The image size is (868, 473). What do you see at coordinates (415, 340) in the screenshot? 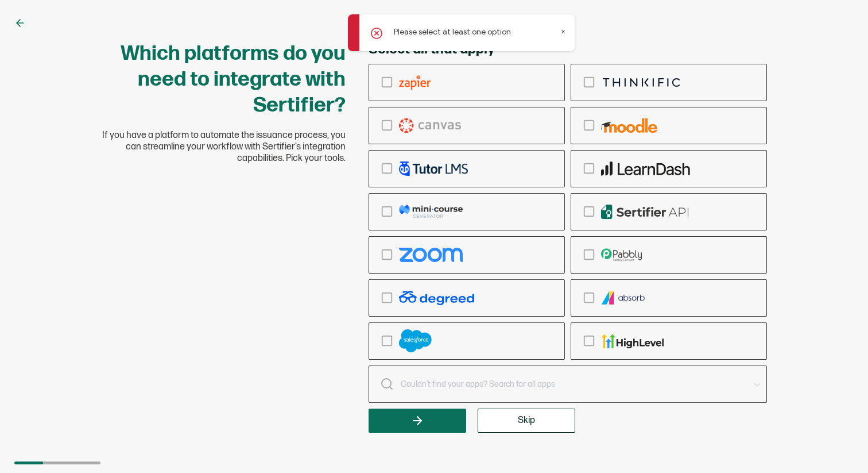
I see `img: salesforce` at bounding box center [415, 340].